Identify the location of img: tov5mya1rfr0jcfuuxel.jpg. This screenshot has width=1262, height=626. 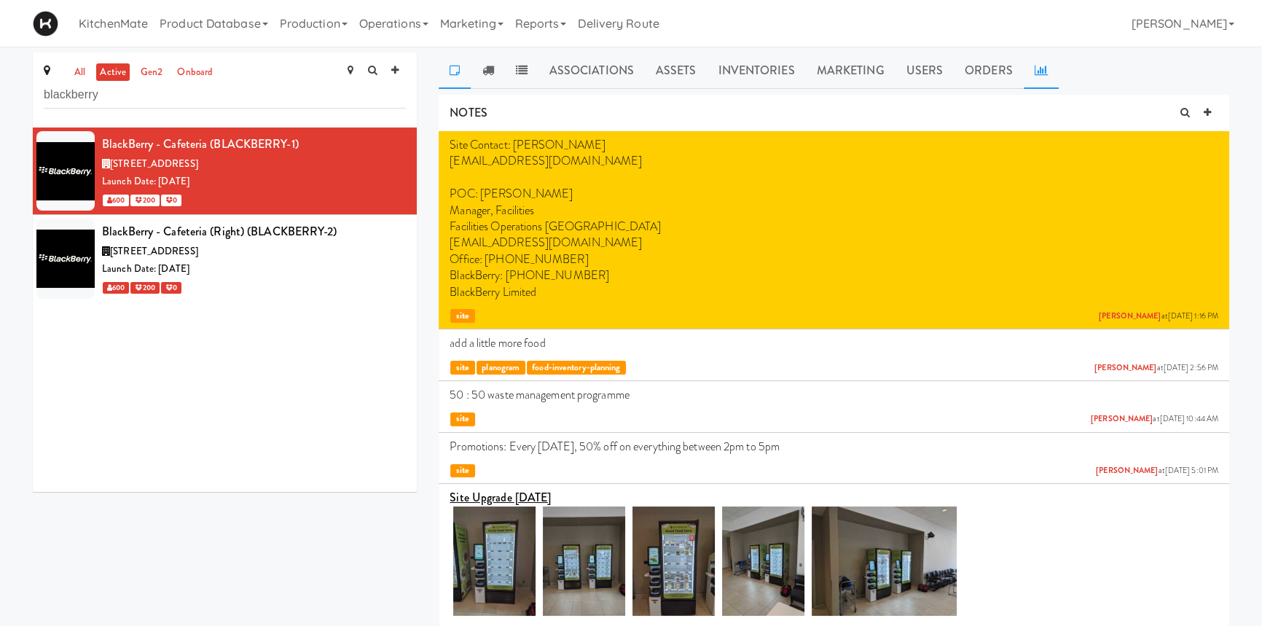
(673, 561).